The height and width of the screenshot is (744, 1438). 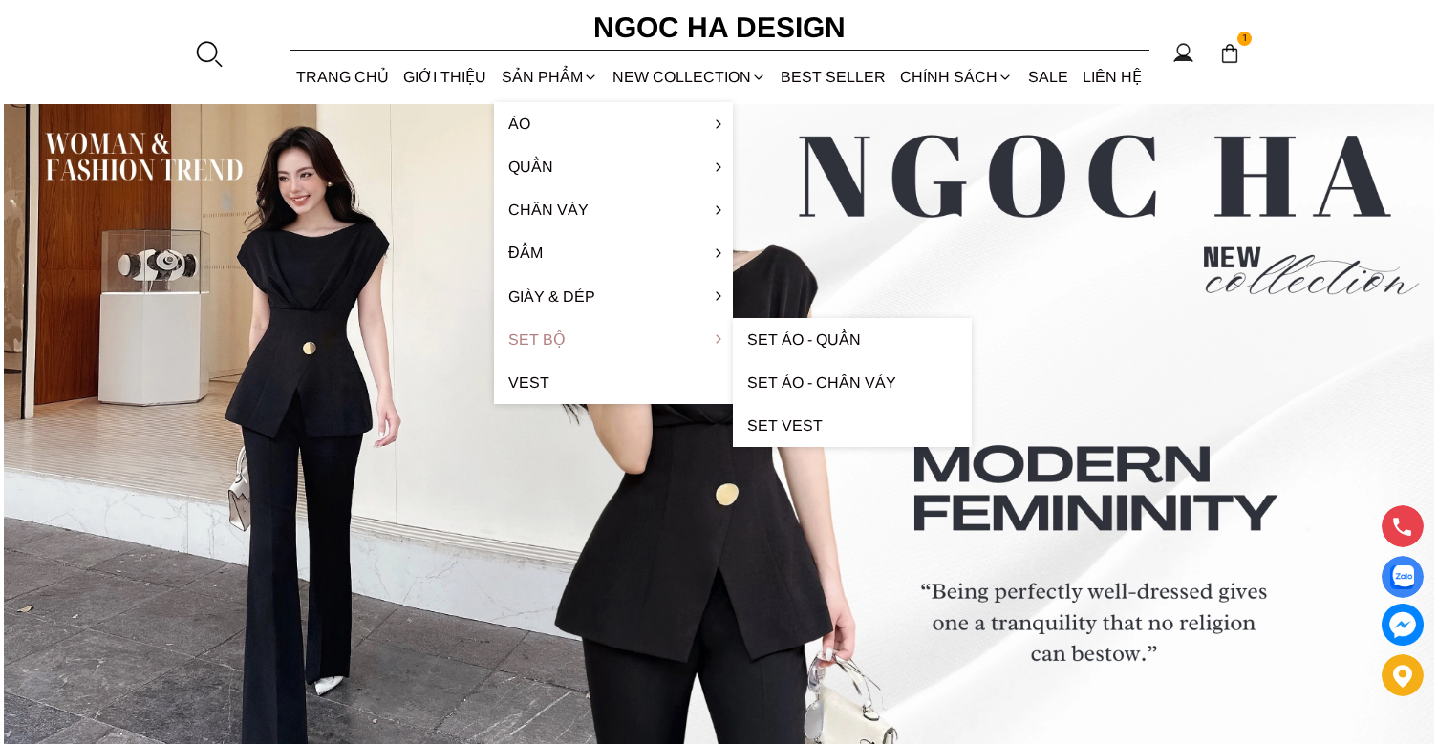 I want to click on a: Set Vest, so click(x=852, y=425).